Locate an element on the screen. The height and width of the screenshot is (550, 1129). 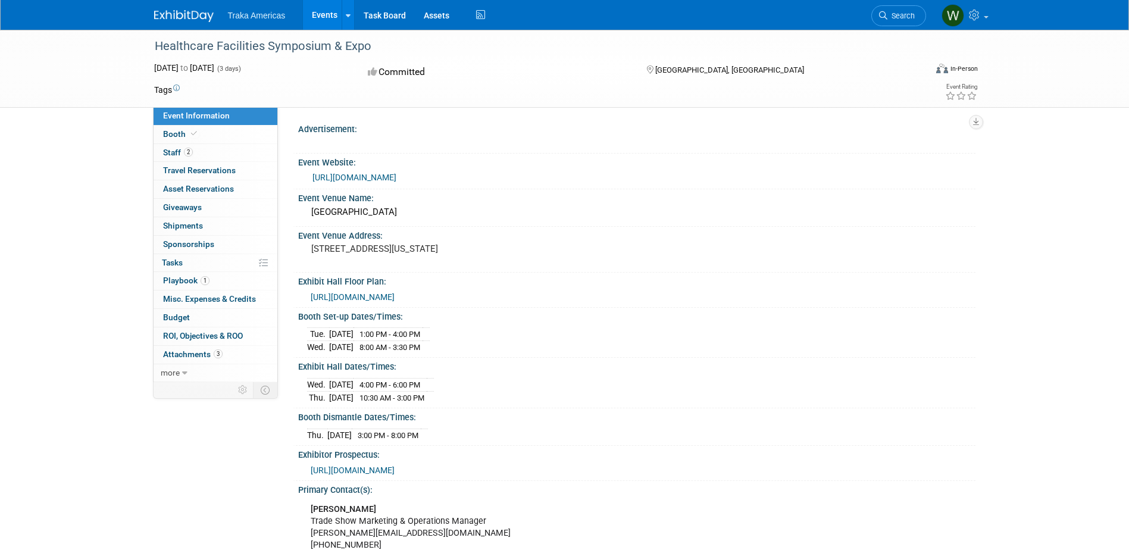
span: Giveaways is located at coordinates (182, 207).